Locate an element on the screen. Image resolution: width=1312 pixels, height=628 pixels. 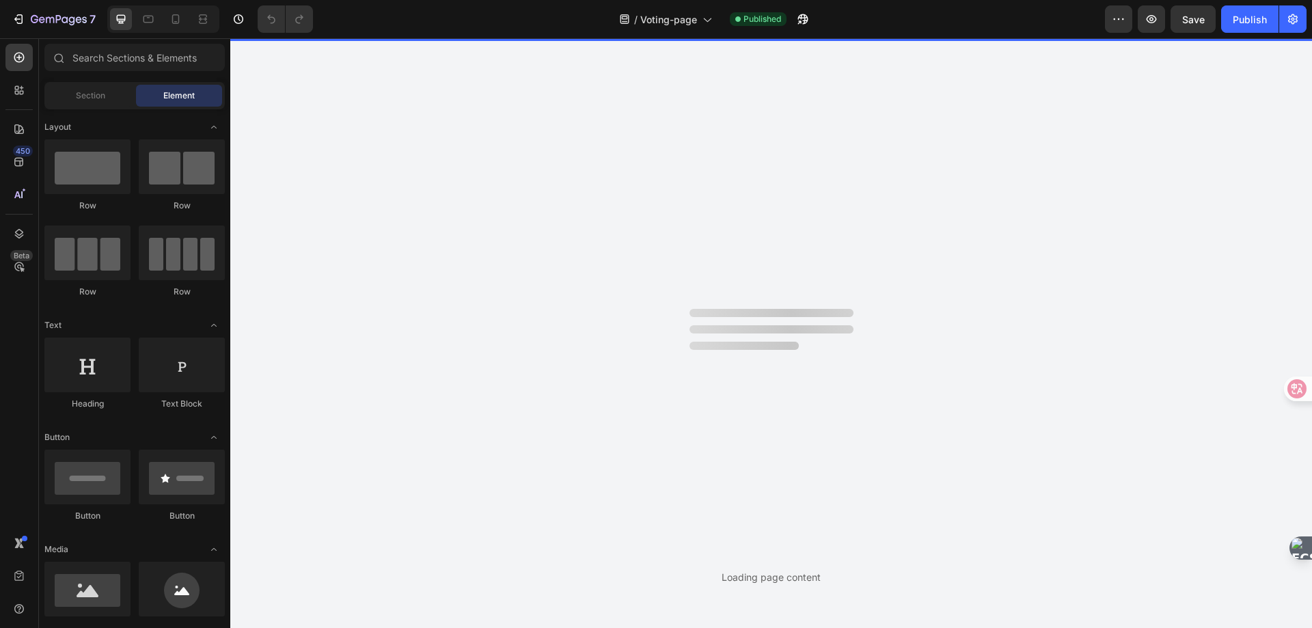
p: 7 is located at coordinates (92, 19).